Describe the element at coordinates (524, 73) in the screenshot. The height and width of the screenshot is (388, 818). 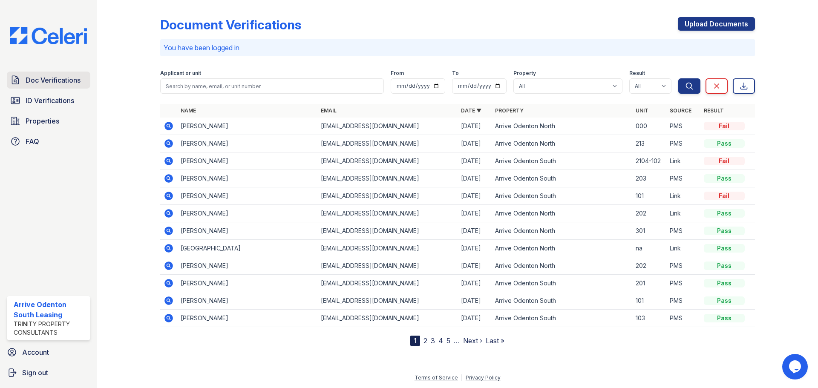
I see `label: Property` at that location.